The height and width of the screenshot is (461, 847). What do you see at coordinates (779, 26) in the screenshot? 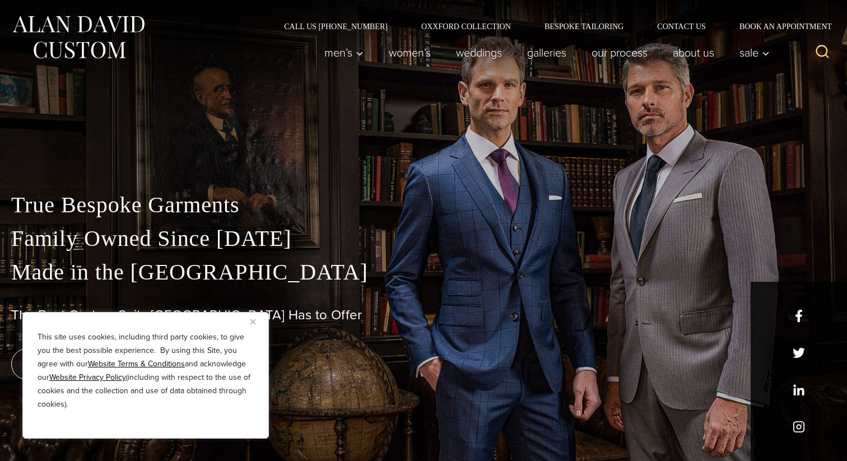
I see `a: Book an Appointment` at bounding box center [779, 26].